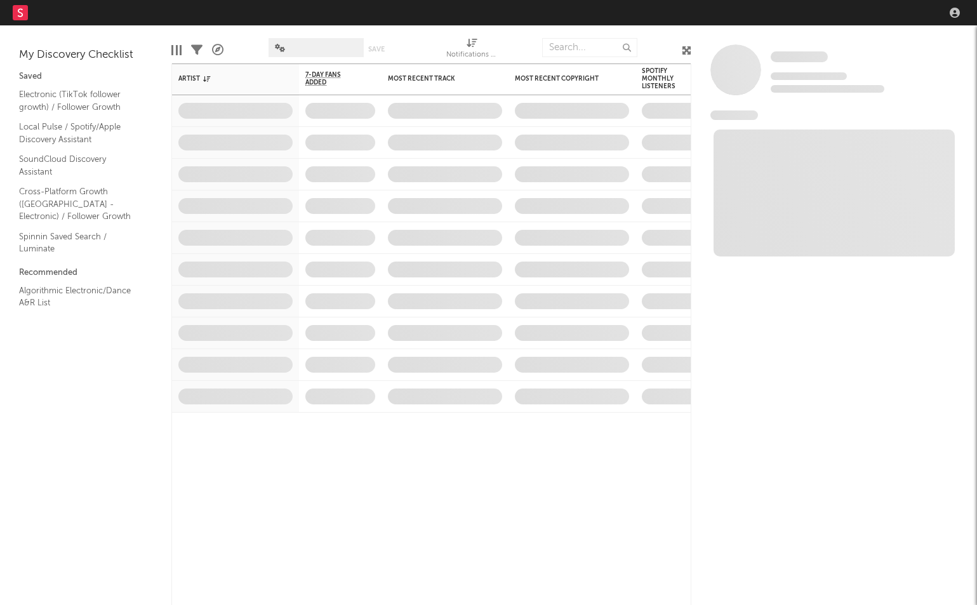 The width and height of the screenshot is (977, 605). Describe the element at coordinates (86, 77) in the screenshot. I see `div: Saved` at that location.